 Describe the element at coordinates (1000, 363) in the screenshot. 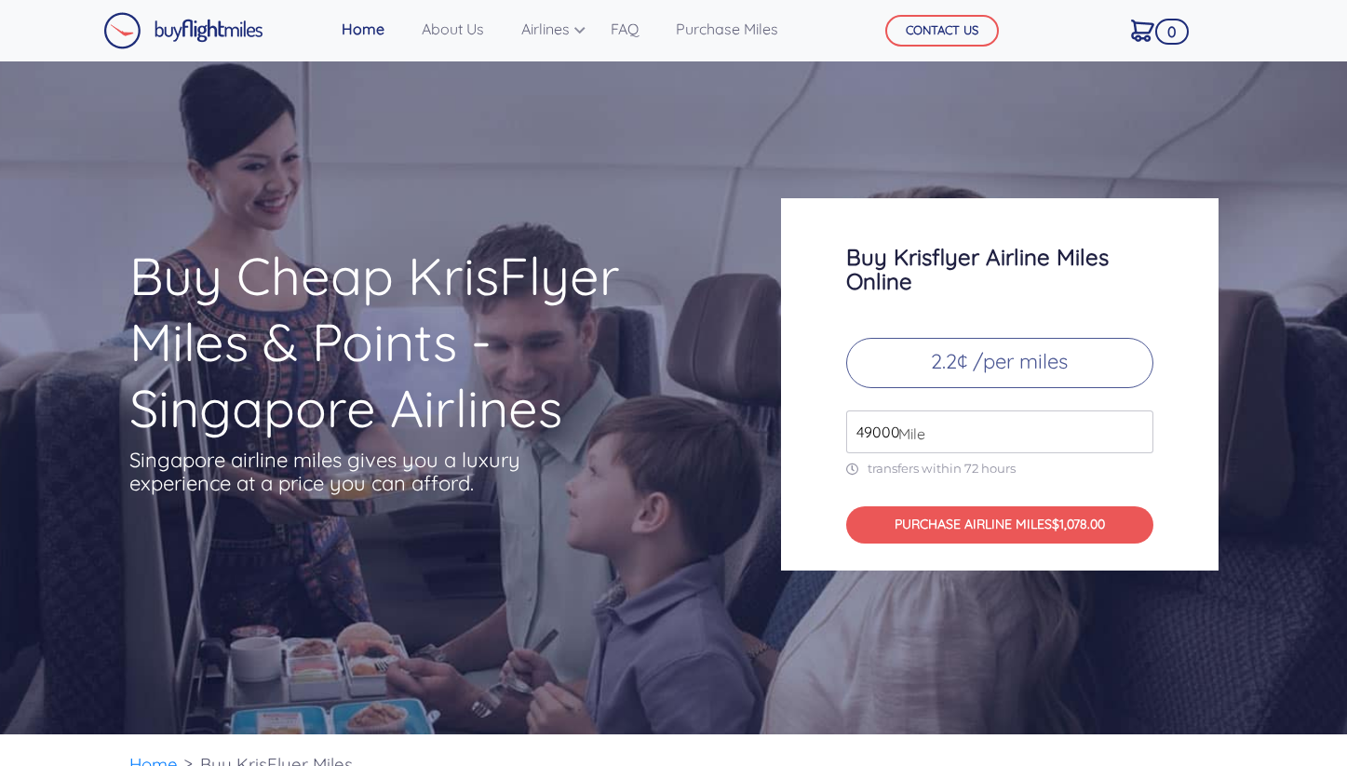

I see `p: 2.2¢ /per miles` at that location.